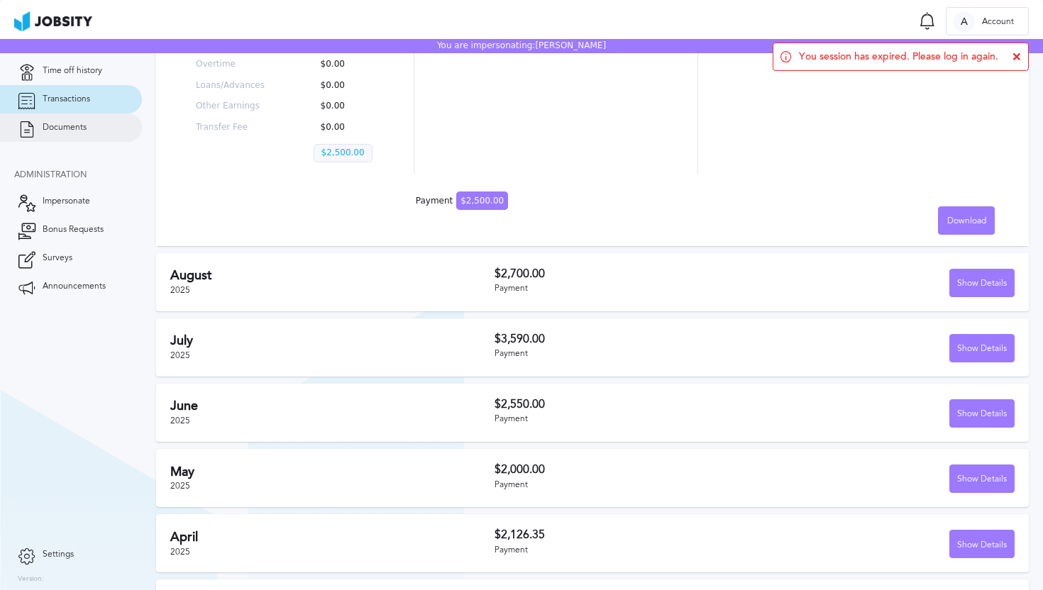  Describe the element at coordinates (624, 274) in the screenshot. I see `h3: $2,700.00` at that location.